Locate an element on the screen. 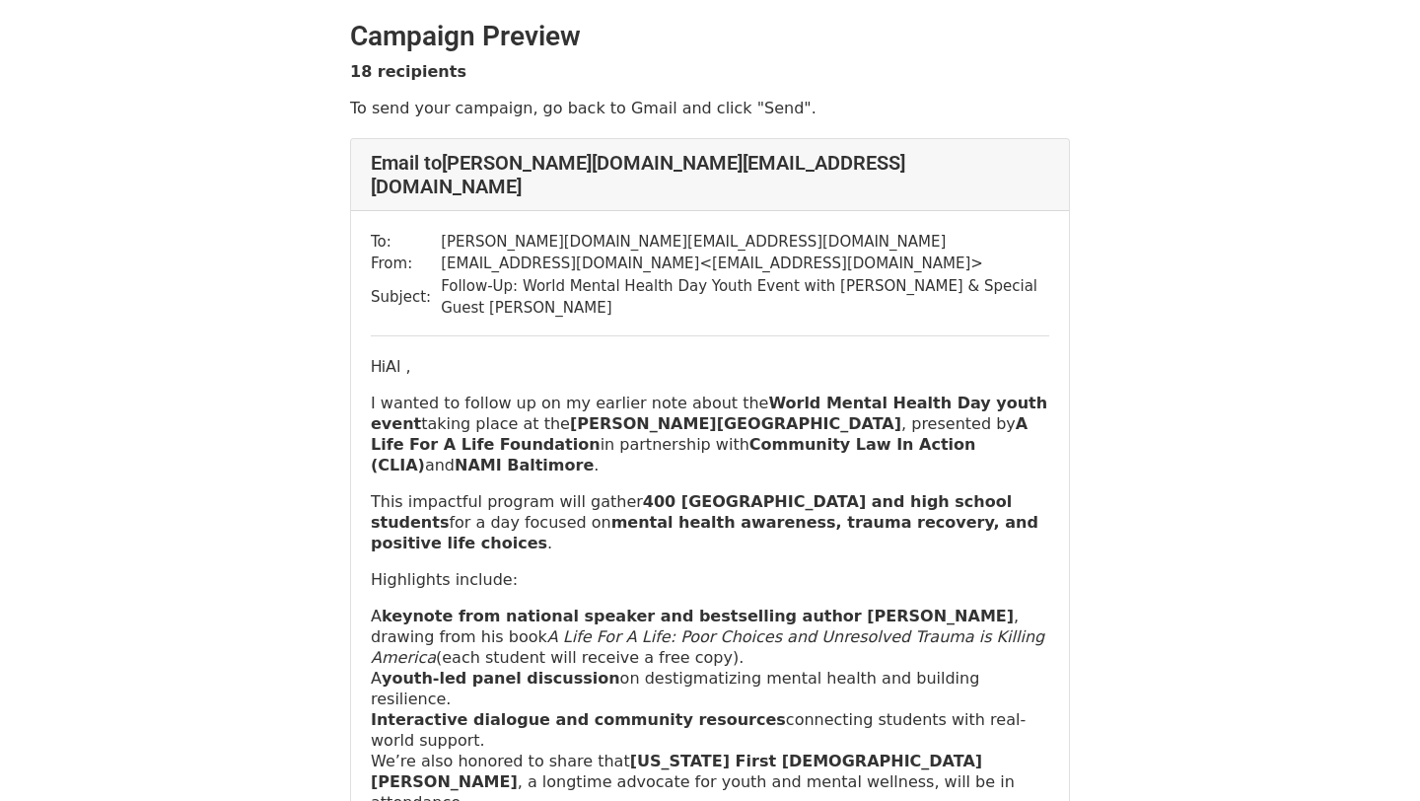 The width and height of the screenshot is (1420, 801). strong: A Life For A Life Foundation is located at coordinates (699, 434).